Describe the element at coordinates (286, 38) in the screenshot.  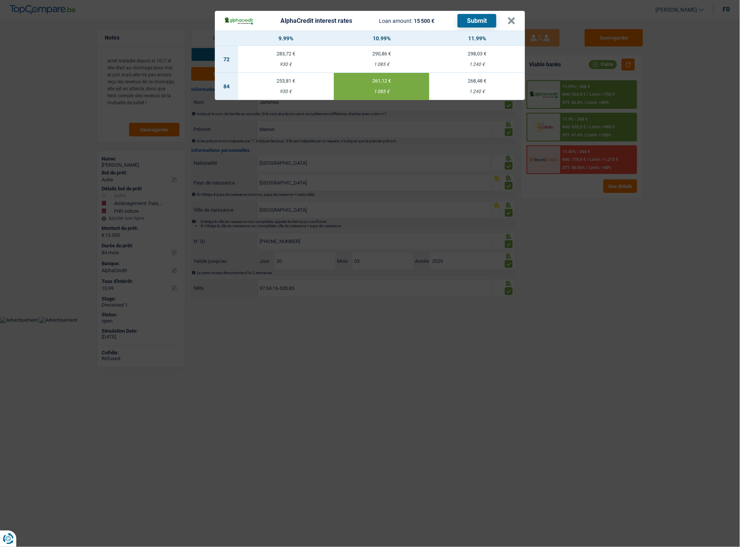
I see `th: 9.99%` at that location.